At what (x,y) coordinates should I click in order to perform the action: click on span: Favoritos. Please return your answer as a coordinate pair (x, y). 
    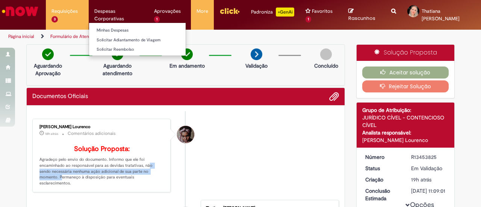
    Looking at the image, I should click on (322, 11).